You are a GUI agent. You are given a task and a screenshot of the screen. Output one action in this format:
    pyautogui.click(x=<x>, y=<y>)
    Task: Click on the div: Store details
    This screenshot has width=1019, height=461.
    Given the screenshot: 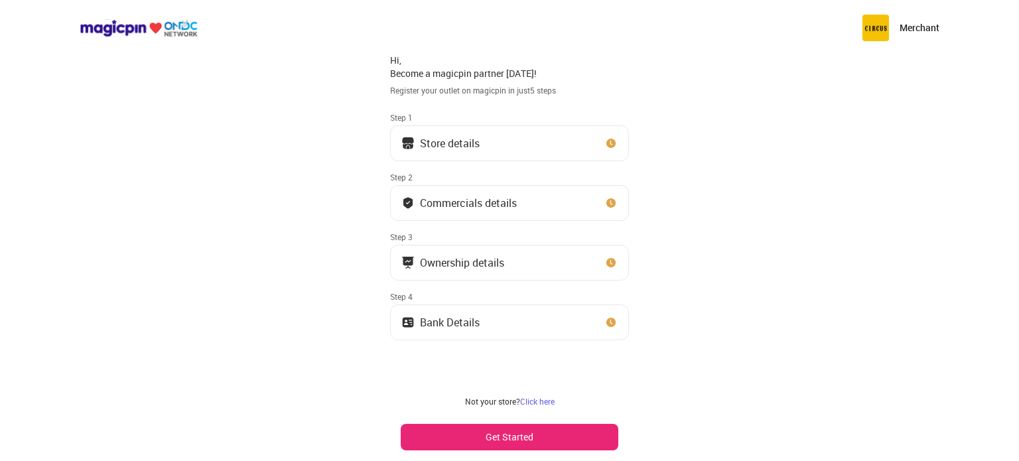 What is the action you would take?
    pyautogui.click(x=450, y=143)
    